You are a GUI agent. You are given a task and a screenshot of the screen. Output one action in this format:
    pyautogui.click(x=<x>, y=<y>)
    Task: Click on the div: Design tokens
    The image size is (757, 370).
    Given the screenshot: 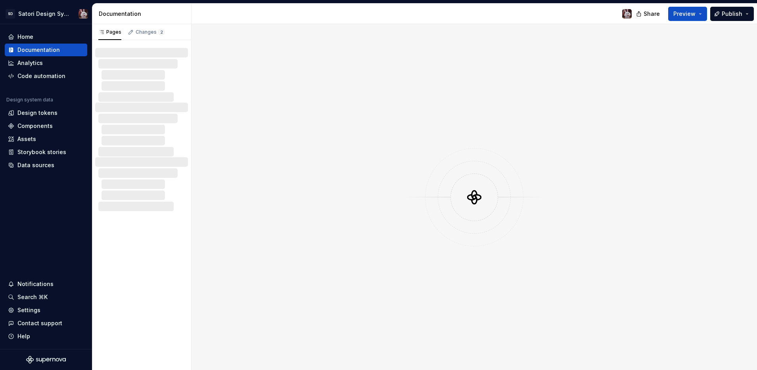 What is the action you would take?
    pyautogui.click(x=37, y=113)
    